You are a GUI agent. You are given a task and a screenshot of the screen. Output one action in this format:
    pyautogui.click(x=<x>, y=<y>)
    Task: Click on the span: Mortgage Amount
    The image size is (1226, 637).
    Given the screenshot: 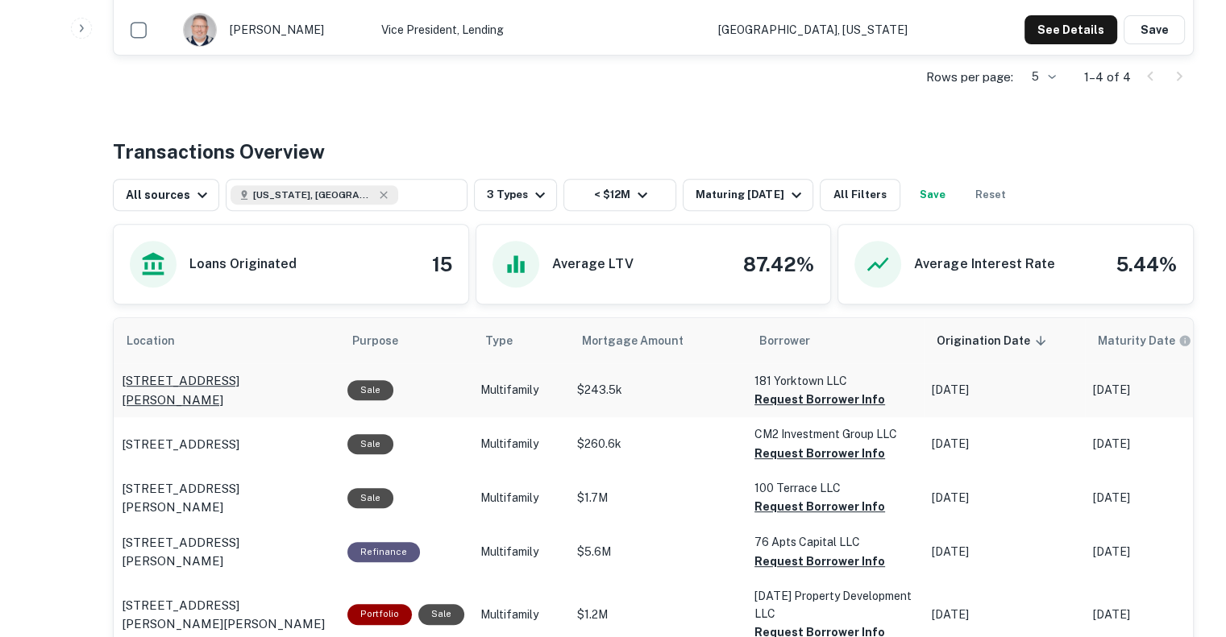 What is the action you would take?
    pyautogui.click(x=643, y=341)
    